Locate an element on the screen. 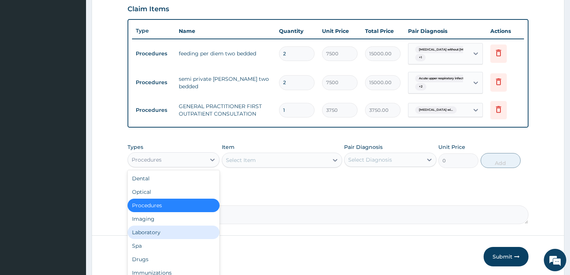  div: Spa is located at coordinates (174, 246).